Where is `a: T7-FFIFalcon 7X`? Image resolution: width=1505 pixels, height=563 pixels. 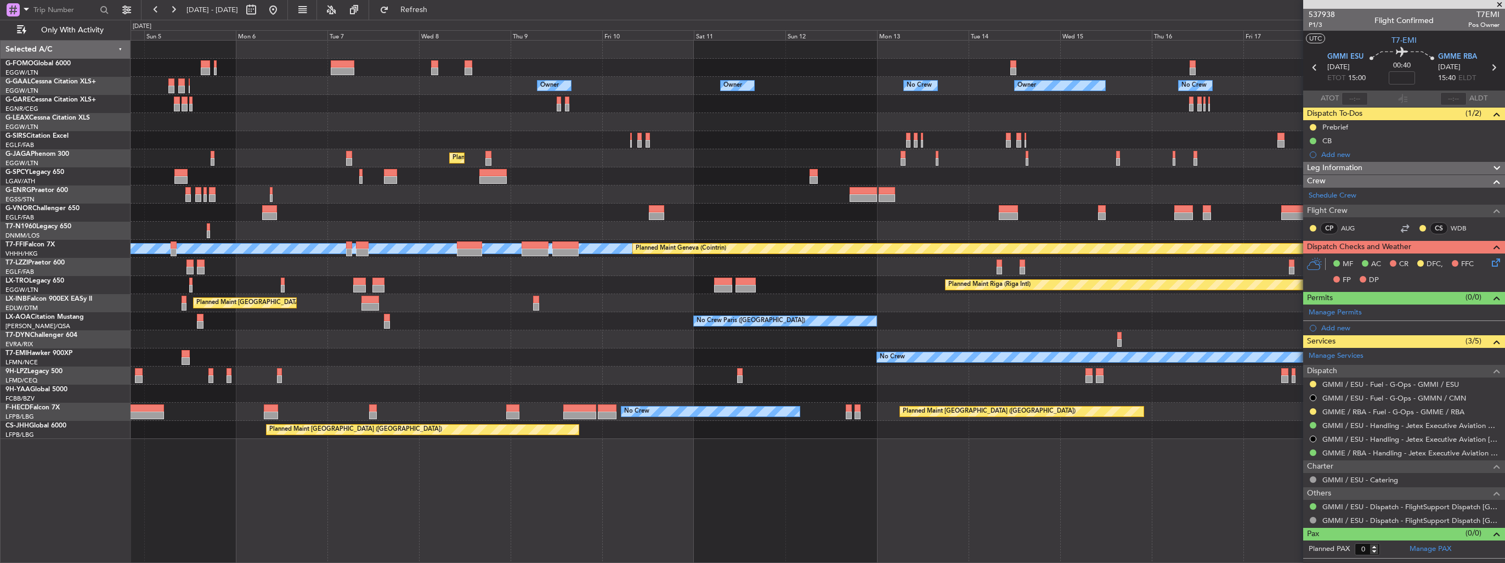
a: T7-FFIFalcon 7X is located at coordinates (30, 245).